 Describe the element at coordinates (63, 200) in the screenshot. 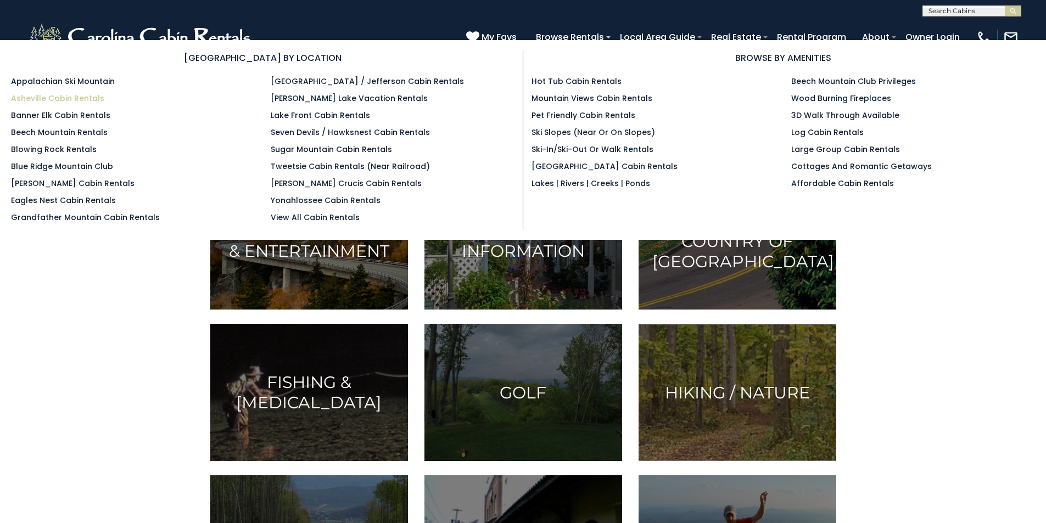

I see `a: Eagles Nest Cabin Rentals` at that location.